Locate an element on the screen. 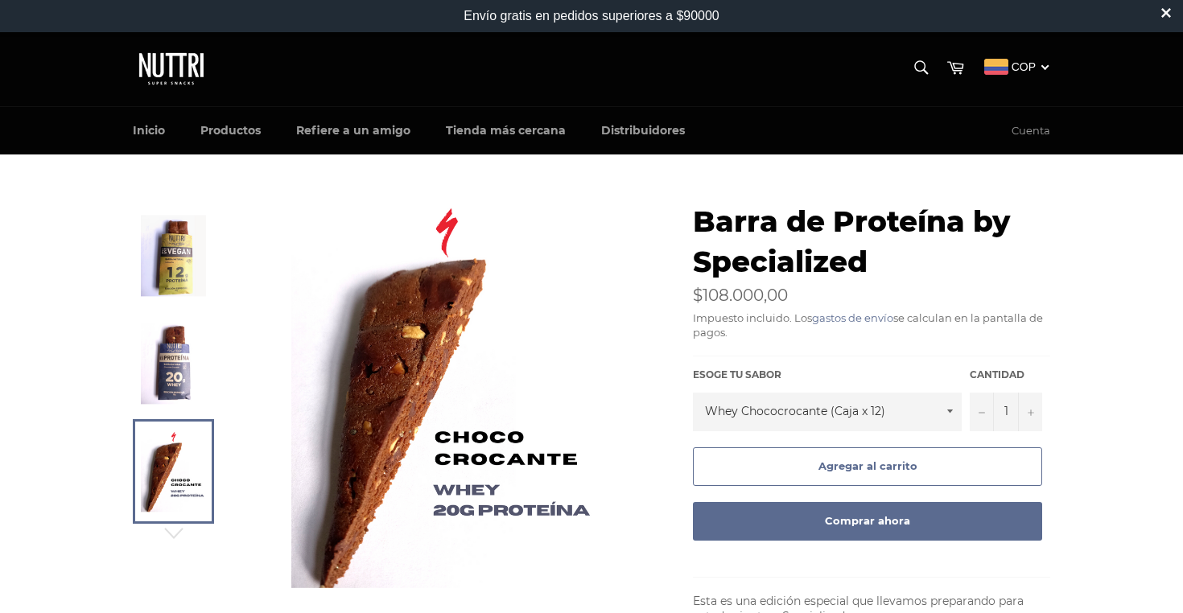 The image size is (1183, 613). a: Distribuidores is located at coordinates (643, 130).